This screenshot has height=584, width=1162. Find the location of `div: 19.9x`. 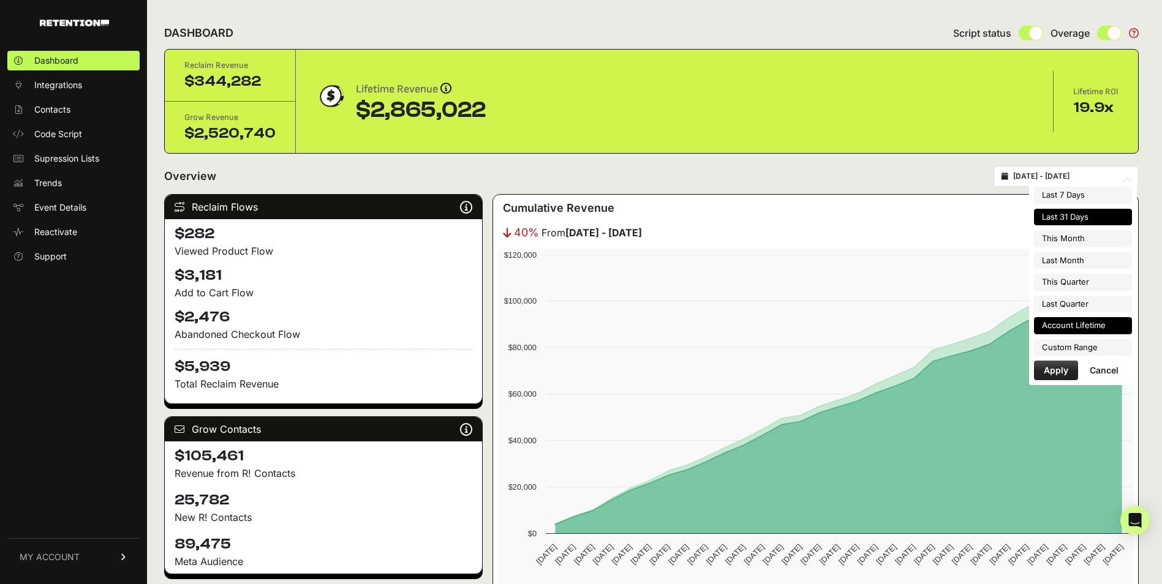

div: 19.9x is located at coordinates (1096, 108).